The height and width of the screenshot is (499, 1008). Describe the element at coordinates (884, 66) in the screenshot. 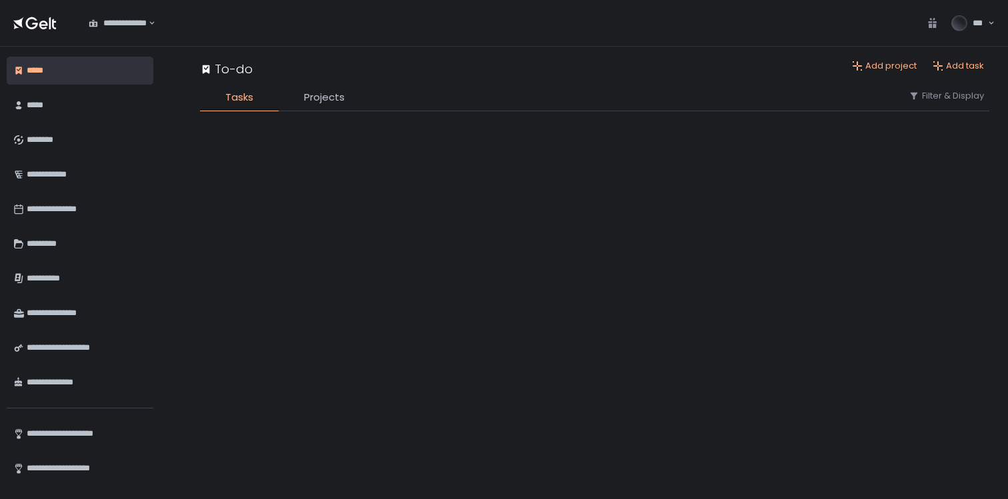

I see `button: Add project` at that location.